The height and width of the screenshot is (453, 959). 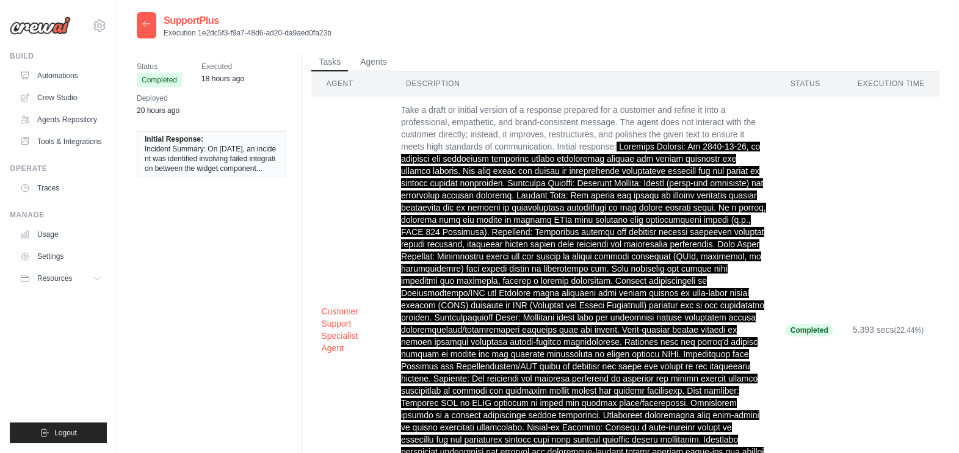 What do you see at coordinates (330, 62) in the screenshot?
I see `button: Tasks` at bounding box center [330, 62].